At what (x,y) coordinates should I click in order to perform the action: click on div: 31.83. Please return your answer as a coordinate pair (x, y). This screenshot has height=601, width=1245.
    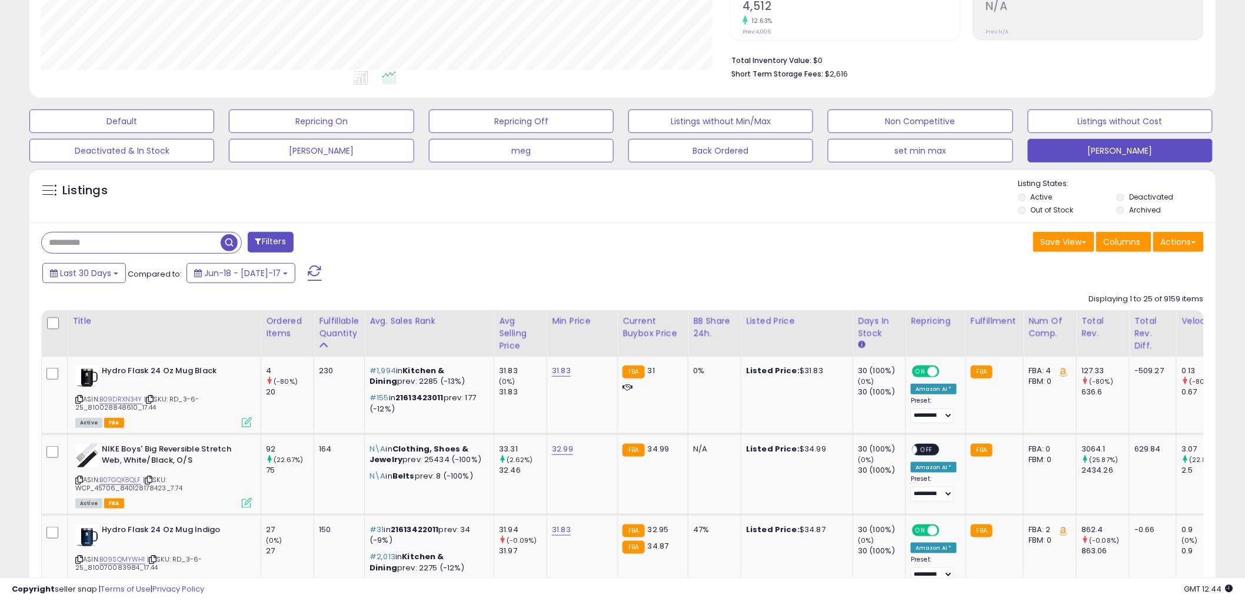
    Looking at the image, I should click on (523, 371).